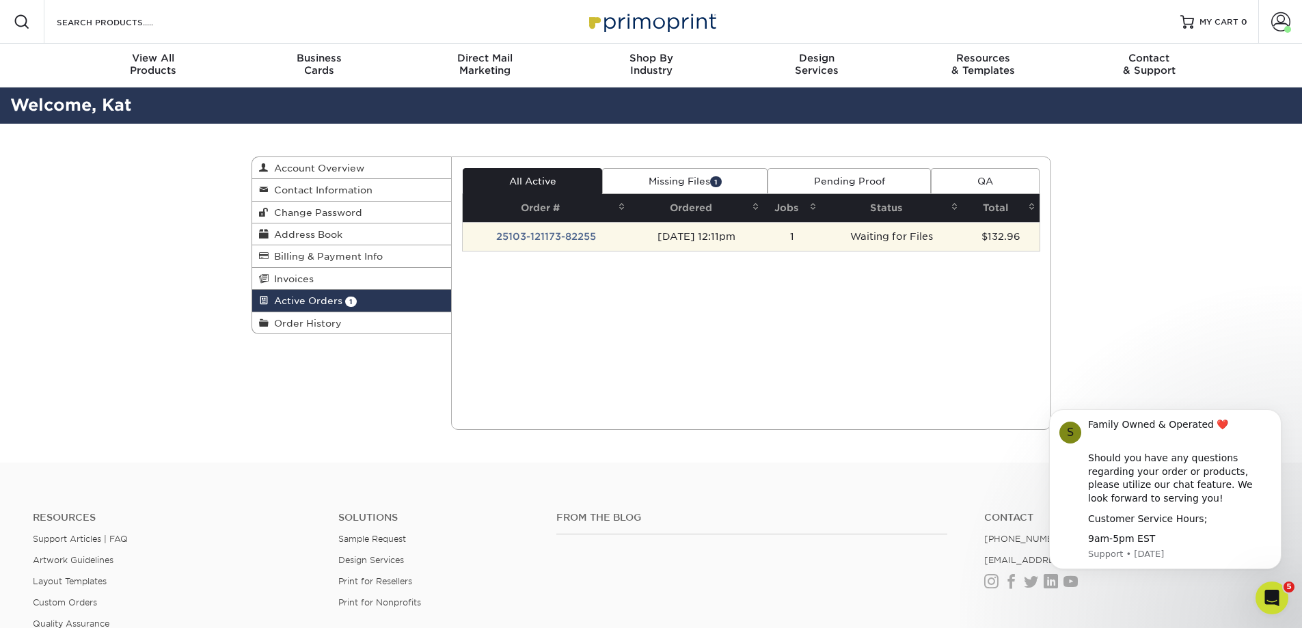  What do you see at coordinates (352, 213) in the screenshot?
I see `a: Change Password` at bounding box center [352, 213].